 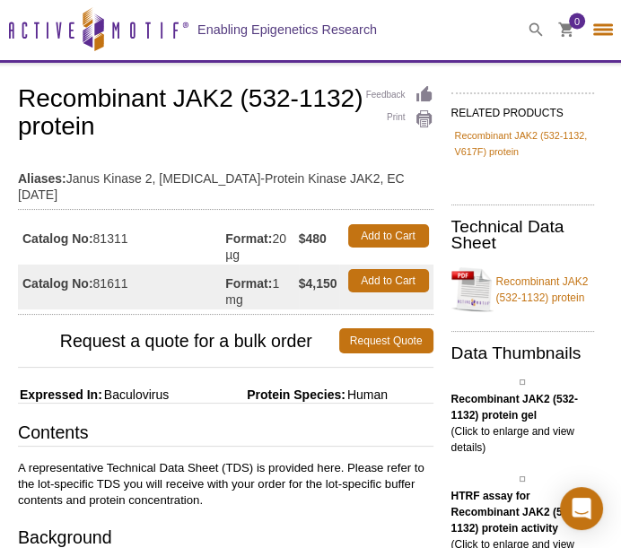 I want to click on img: HTRF assay for Recombinant JAK2 (532-1132) protein activity, so click(x=522, y=479).